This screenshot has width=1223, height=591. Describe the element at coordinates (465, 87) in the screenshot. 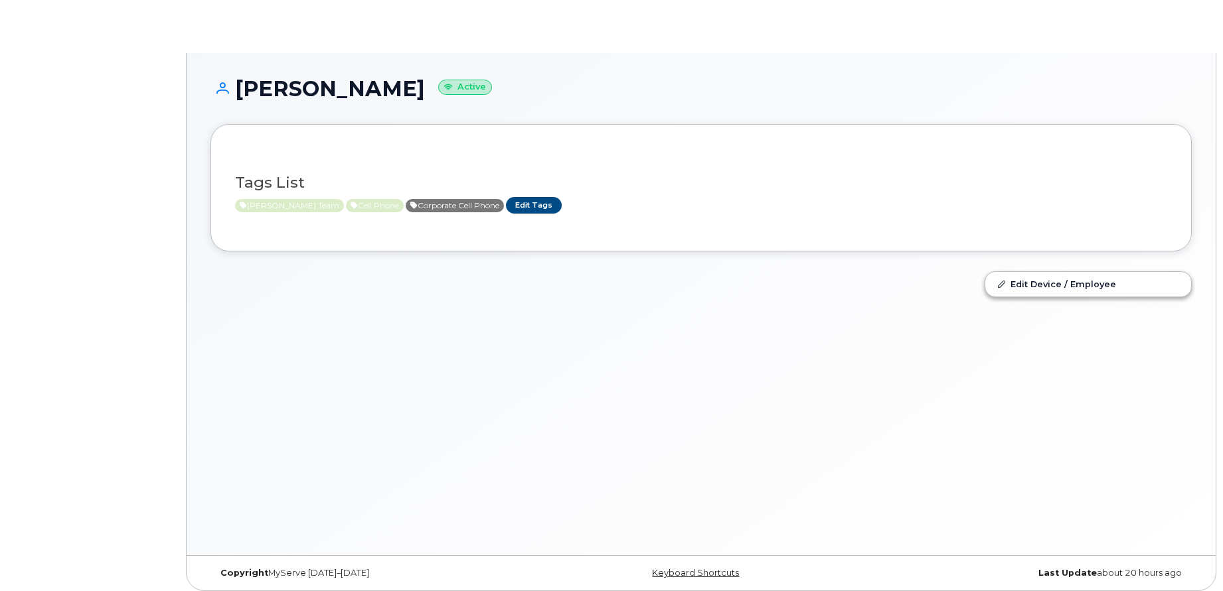

I see `small: Active` at that location.